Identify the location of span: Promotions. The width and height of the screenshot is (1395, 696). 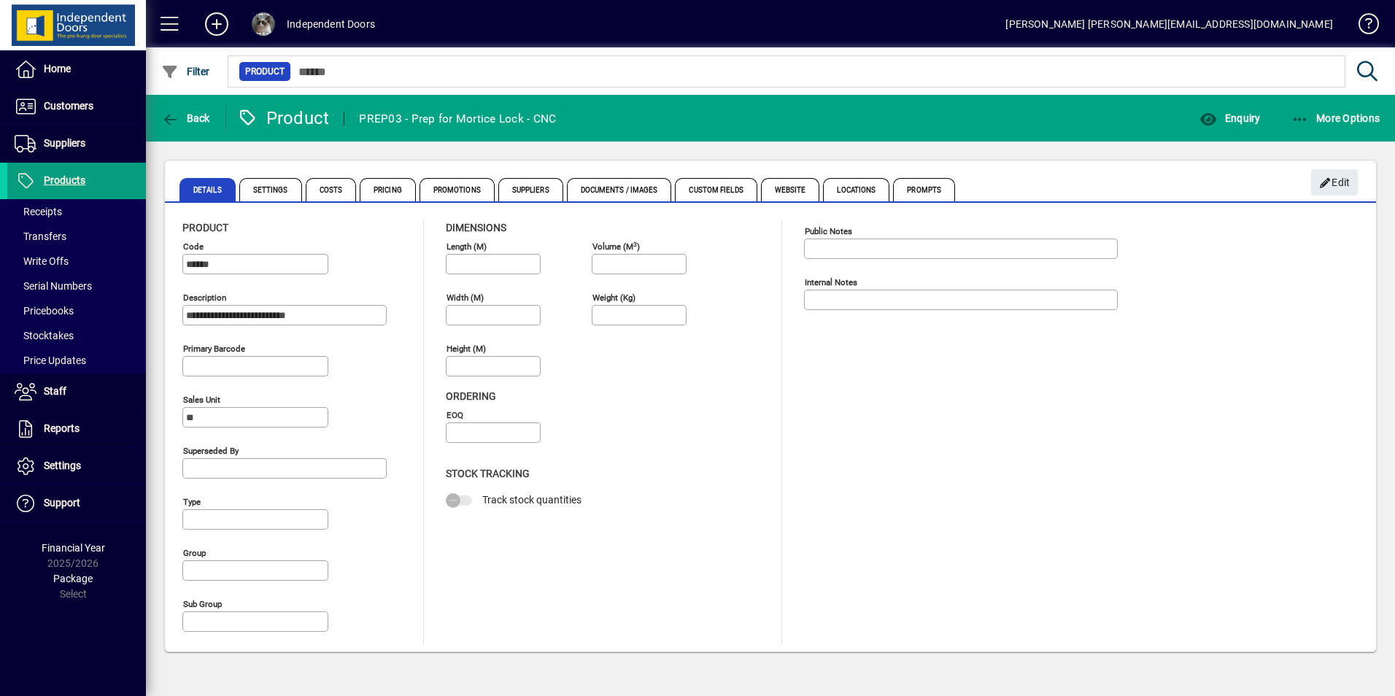
(457, 190).